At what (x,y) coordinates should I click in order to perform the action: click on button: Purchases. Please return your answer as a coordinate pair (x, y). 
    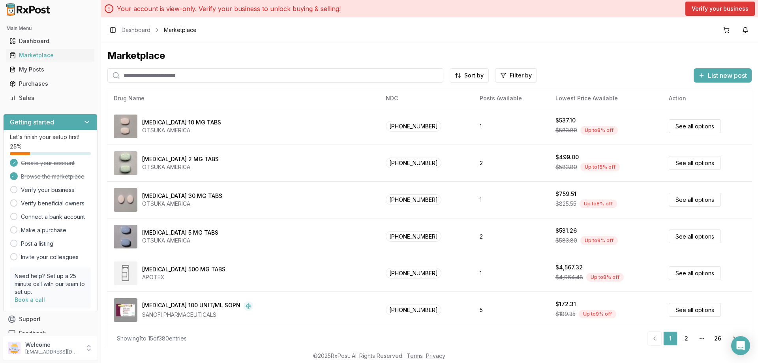
    Looking at the image, I should click on (50, 84).